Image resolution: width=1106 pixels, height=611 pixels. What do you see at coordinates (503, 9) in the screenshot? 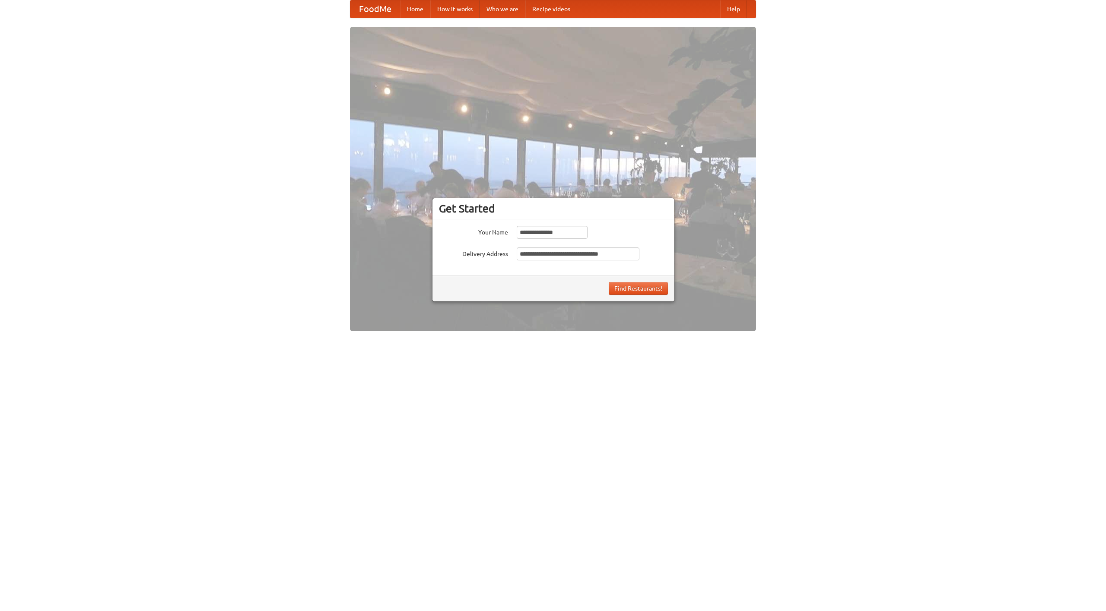
I see `a: Who we are` at bounding box center [503, 9].